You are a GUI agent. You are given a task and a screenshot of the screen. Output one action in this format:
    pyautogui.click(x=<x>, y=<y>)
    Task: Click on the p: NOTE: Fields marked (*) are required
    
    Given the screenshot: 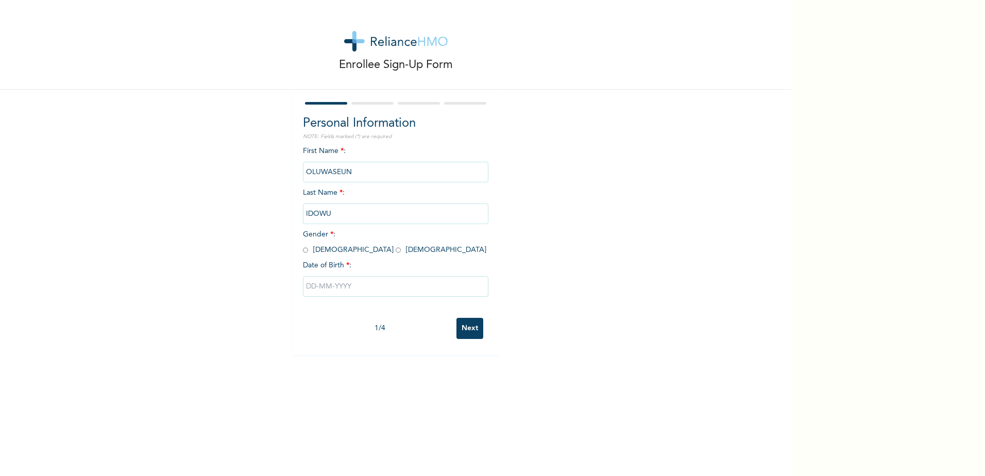 What is the action you would take?
    pyautogui.click(x=396, y=137)
    